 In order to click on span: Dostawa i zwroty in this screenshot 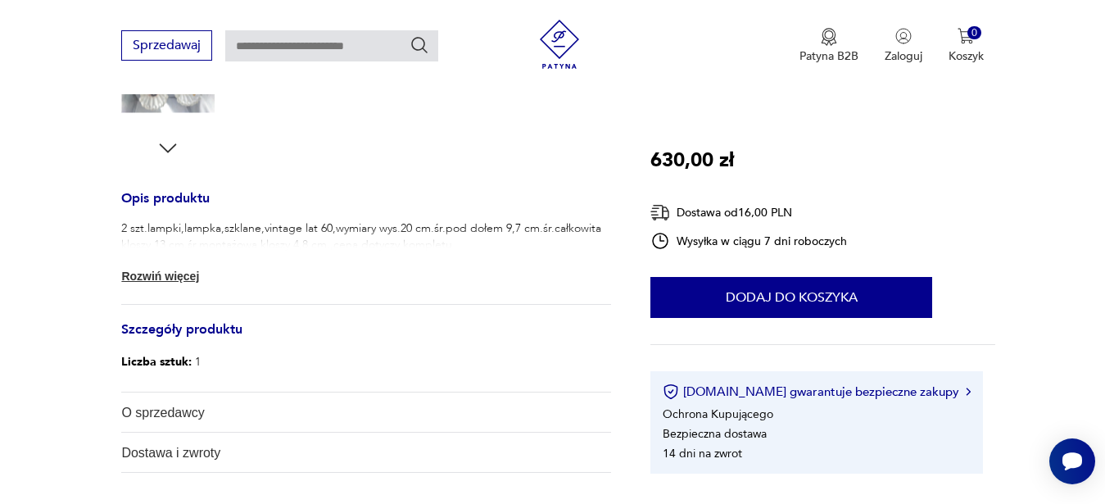, I will do `click(355, 452)`.